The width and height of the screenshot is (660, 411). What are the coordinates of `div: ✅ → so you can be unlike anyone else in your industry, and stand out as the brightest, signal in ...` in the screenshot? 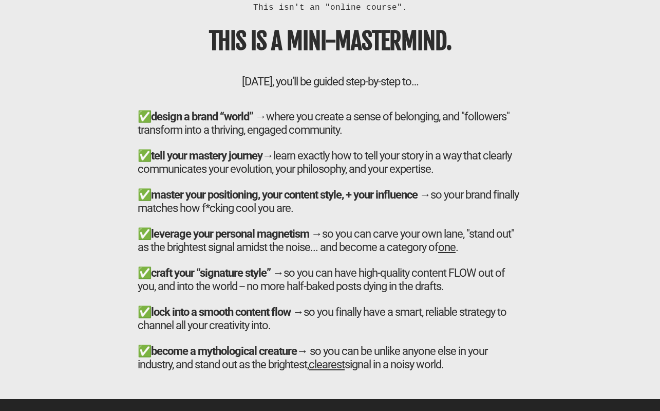 It's located at (330, 364).